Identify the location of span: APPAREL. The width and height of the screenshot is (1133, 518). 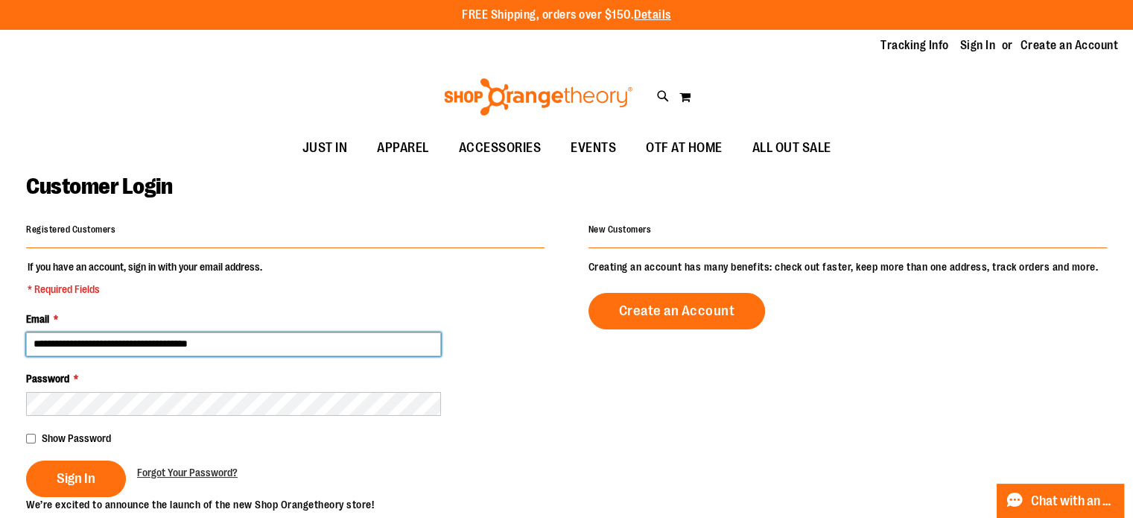
(403, 147).